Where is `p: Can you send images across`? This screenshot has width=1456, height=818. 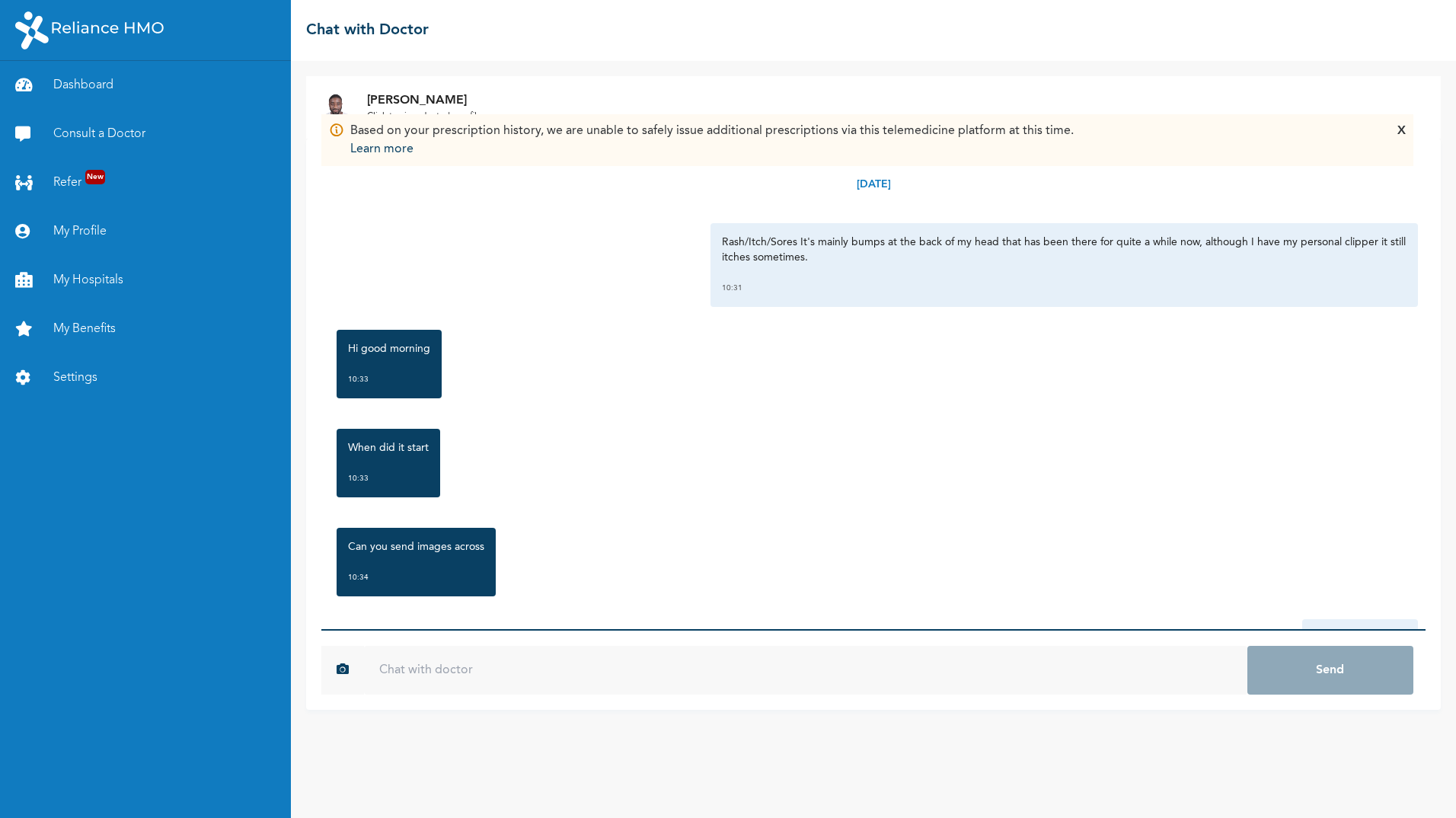 p: Can you send images across is located at coordinates (416, 547).